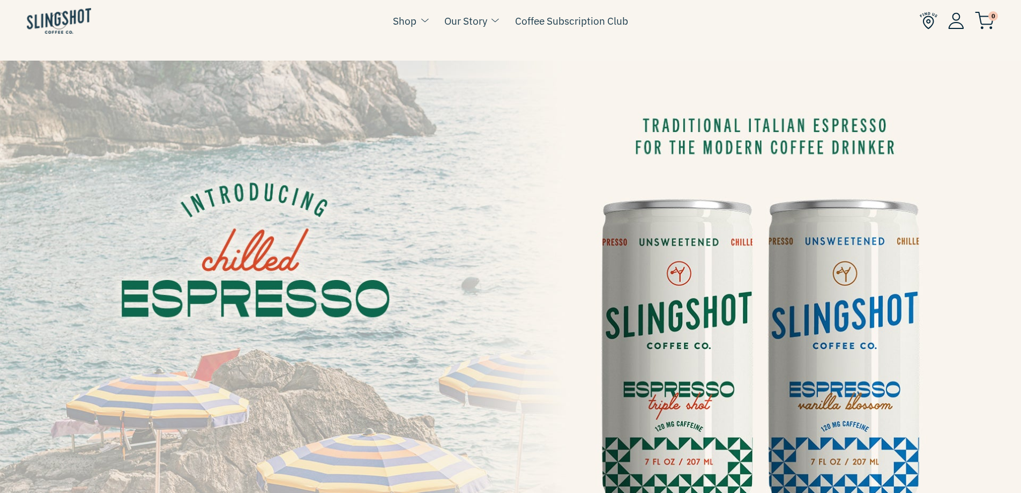  I want to click on a: Shop, so click(405, 21).